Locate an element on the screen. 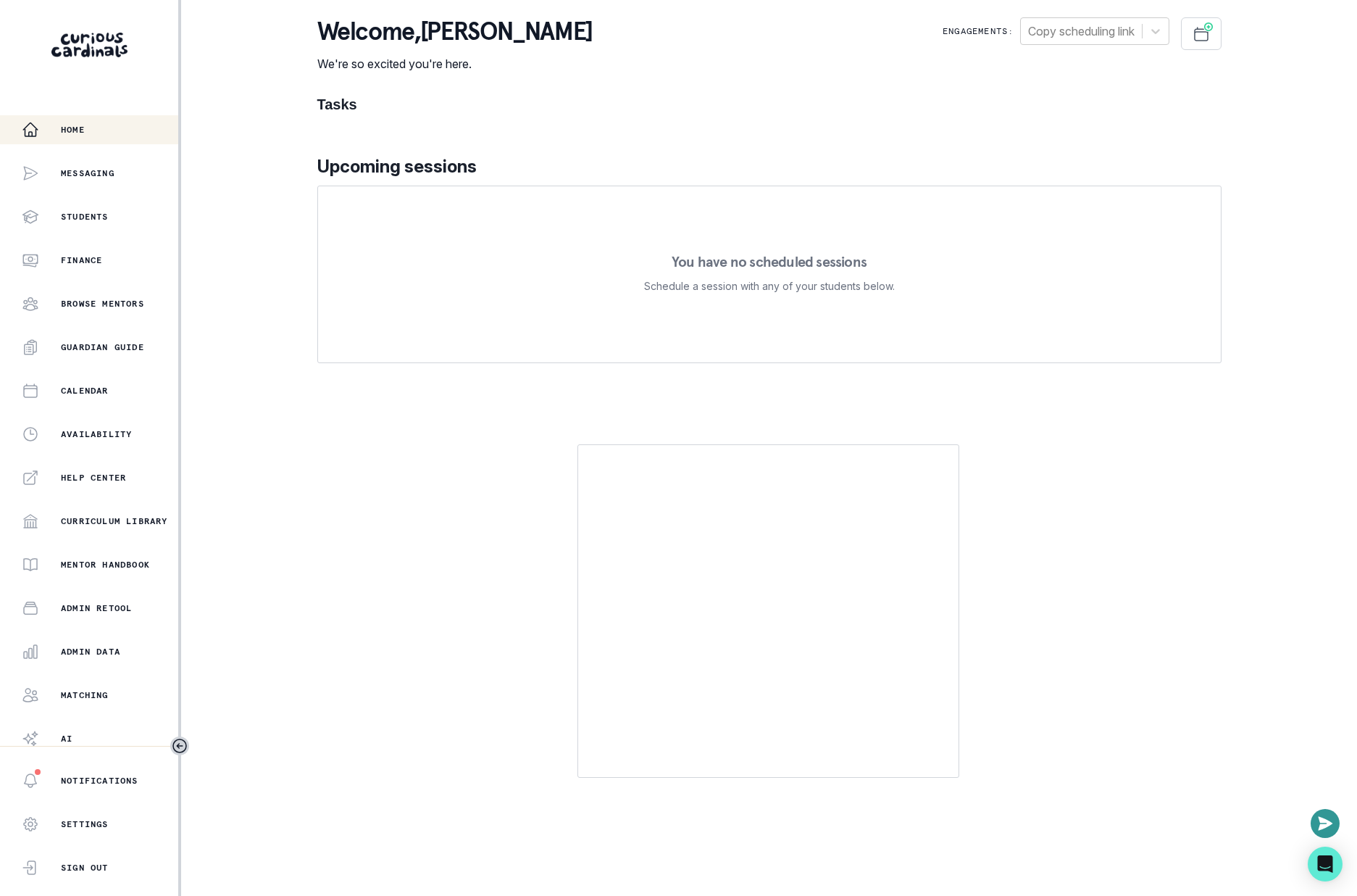 Image resolution: width=1357 pixels, height=896 pixels. p: Availability is located at coordinates (96, 434).